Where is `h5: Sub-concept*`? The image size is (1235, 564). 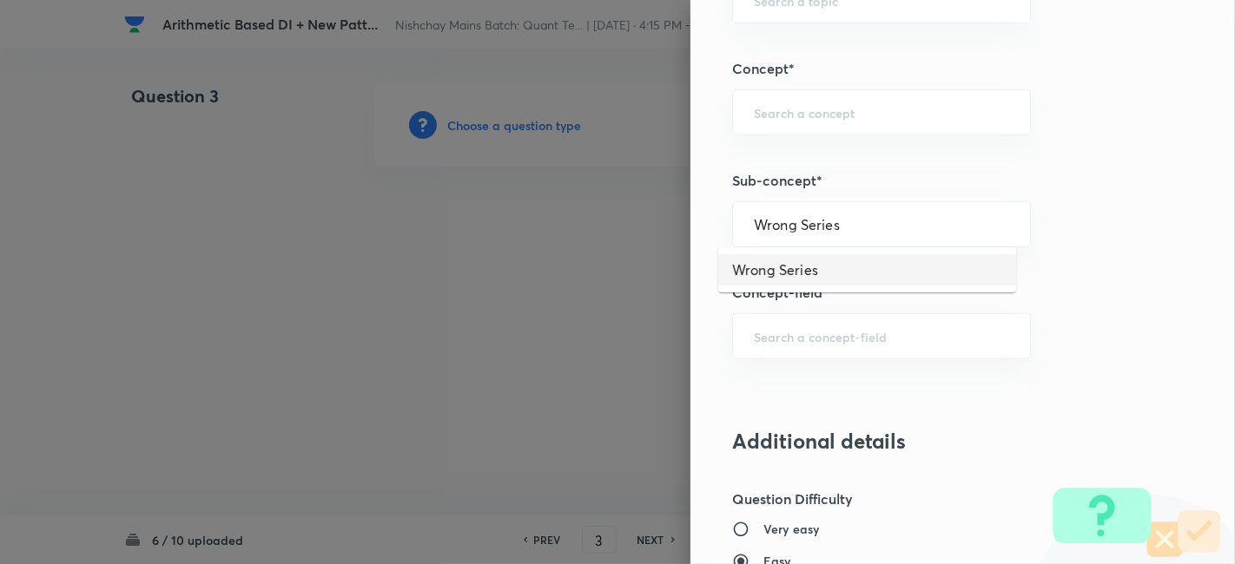 h5: Sub-concept* is located at coordinates (933, 181).